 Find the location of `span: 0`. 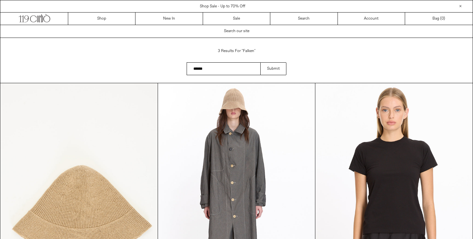

span: 0 is located at coordinates (442, 19).